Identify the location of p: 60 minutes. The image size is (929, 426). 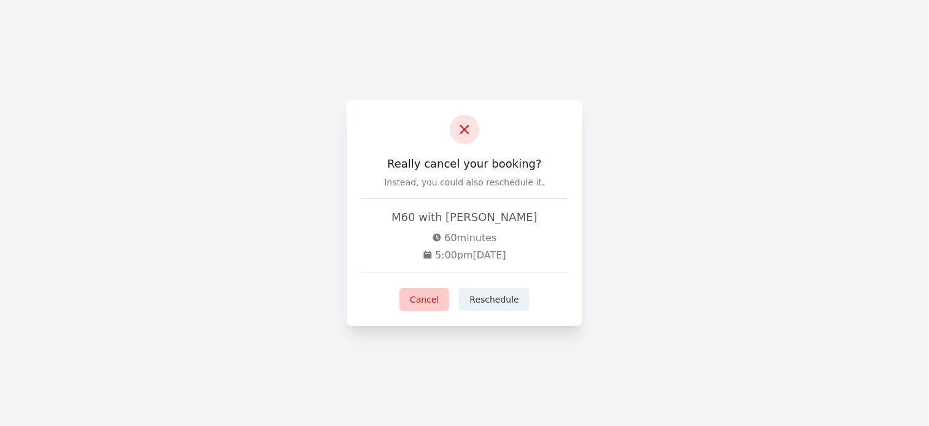
(464, 238).